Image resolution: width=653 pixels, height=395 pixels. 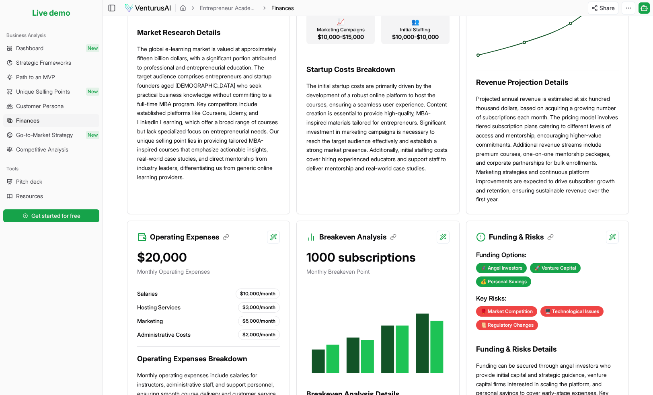 What do you see at coordinates (378, 272) in the screenshot?
I see `p: Monthly Breakeven Point` at bounding box center [378, 272].